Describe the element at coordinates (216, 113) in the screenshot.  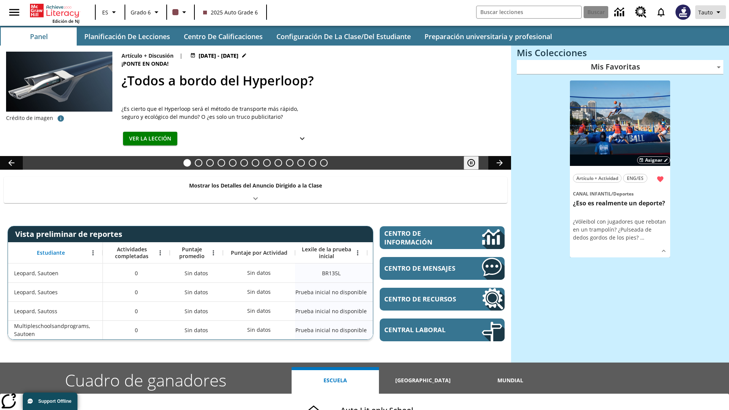
I see `span: ¿Es cierto que el Hyperloop será el método de transporte más rápido, seguro y ecológico del mundo...` at that location.